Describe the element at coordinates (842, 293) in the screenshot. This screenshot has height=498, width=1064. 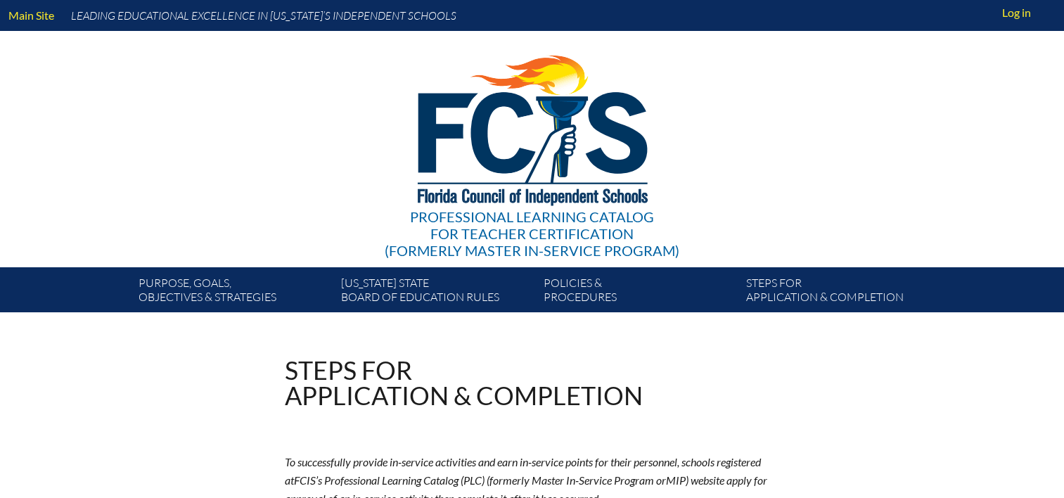
I see `a: Steps forapplication & completion` at that location.